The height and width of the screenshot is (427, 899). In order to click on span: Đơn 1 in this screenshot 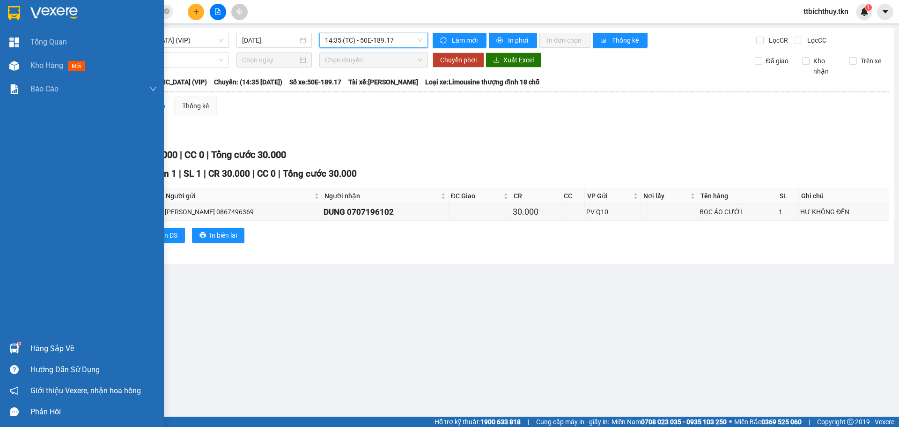, I will do `click(164, 173)`.